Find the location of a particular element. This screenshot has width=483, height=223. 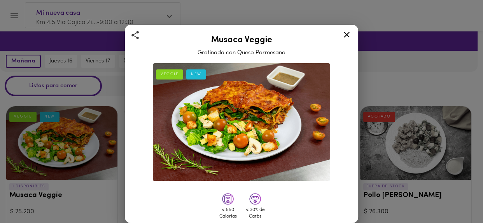

div: < 550 Calorías is located at coordinates (228, 214).